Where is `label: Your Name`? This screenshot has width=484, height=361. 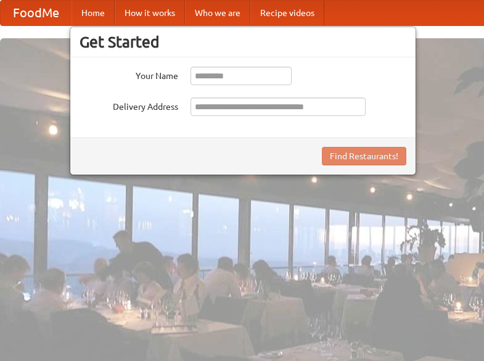 label: Your Name is located at coordinates (129, 74).